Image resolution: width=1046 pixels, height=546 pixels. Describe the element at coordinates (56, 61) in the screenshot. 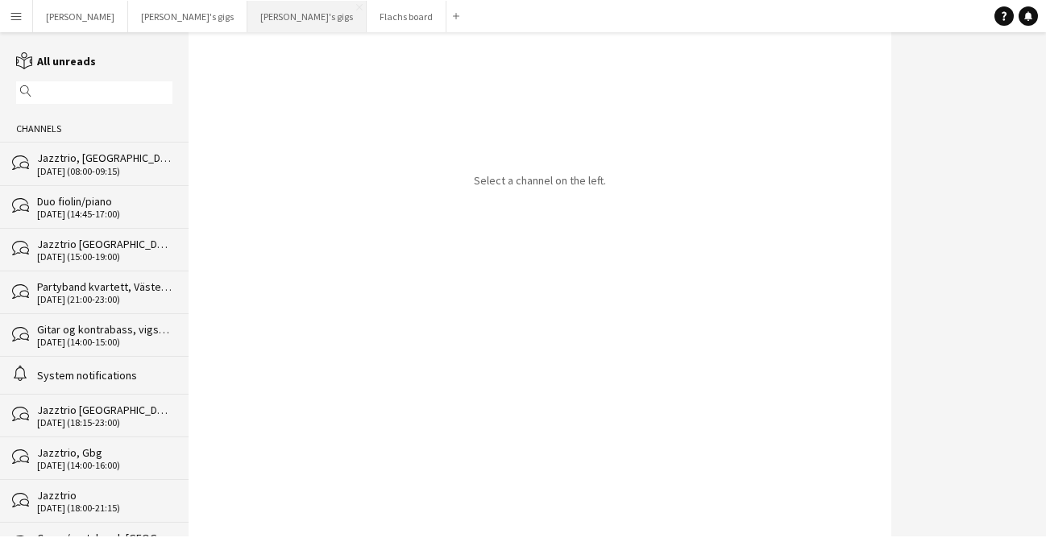

I see `a: All unreads` at that location.